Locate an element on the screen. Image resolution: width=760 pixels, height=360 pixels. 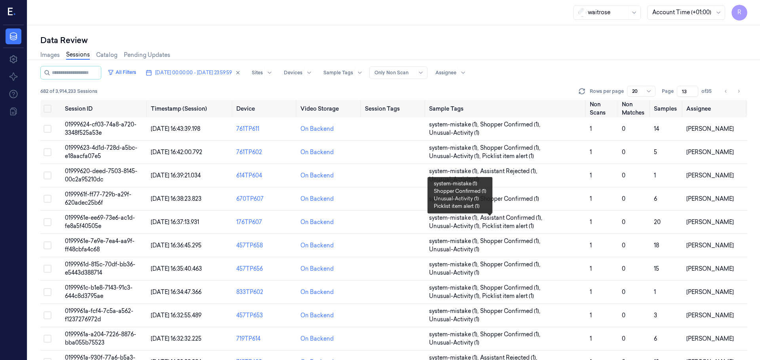
div: 457TP656 is located at coordinates (265, 269).